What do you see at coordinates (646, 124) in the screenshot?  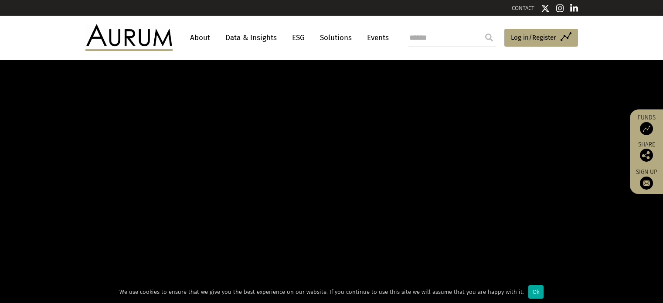 I see `a: Funds` at bounding box center [646, 124].